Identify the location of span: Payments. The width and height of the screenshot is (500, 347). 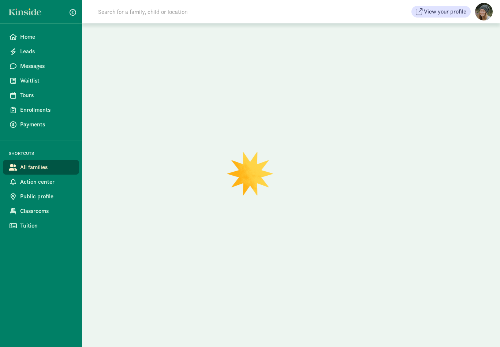
(46, 125).